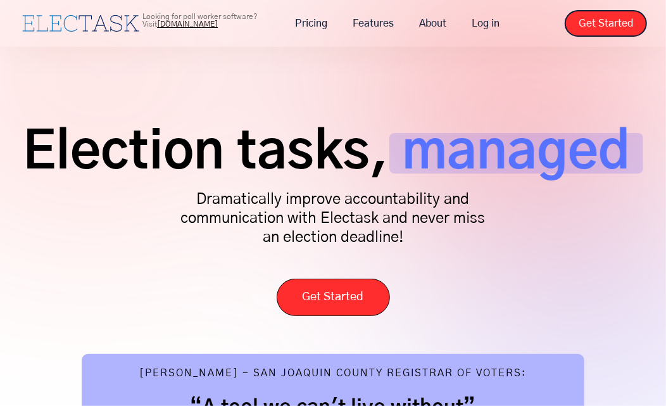 Image resolution: width=666 pixels, height=406 pixels. Describe the element at coordinates (206, 153) in the screenshot. I see `span: Election tasks,` at that location.